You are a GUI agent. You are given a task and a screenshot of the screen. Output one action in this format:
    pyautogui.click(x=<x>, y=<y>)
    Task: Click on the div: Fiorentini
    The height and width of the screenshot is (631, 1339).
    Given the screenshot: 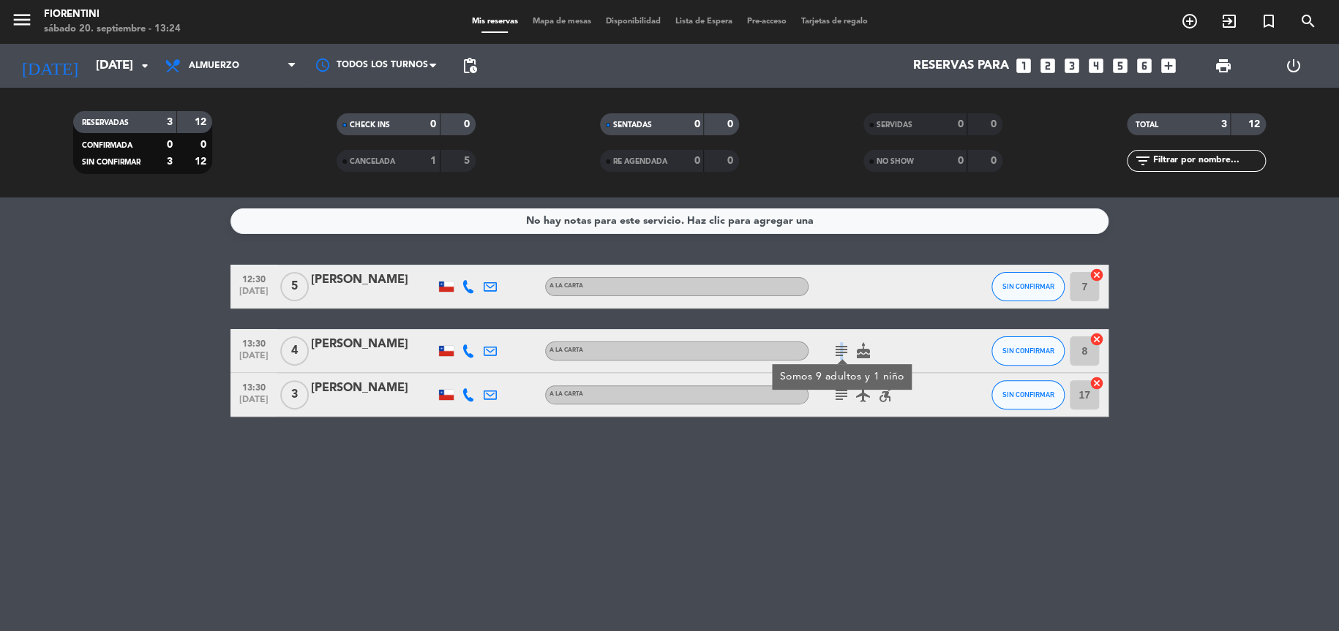 What is the action you would take?
    pyautogui.click(x=112, y=15)
    